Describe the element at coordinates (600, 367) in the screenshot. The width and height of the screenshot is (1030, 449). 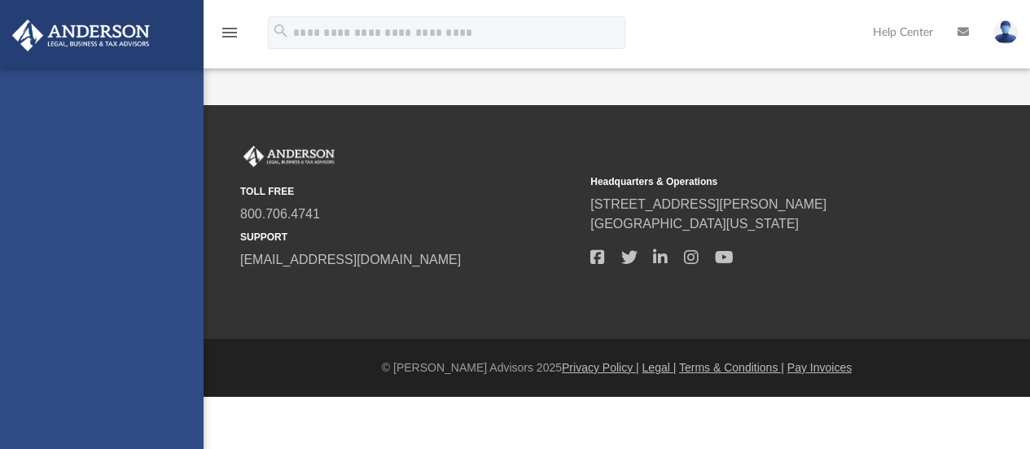
I see `a: Privacy Policy |` at that location.